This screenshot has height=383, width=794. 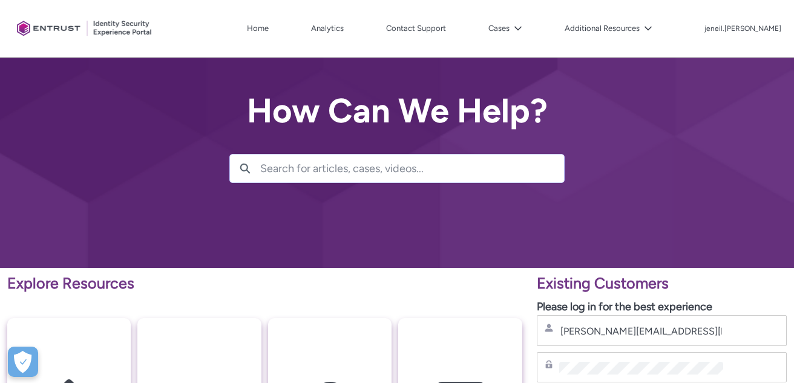 What do you see at coordinates (662, 306) in the screenshot?
I see `p: Please log in for the best experience` at bounding box center [662, 306].